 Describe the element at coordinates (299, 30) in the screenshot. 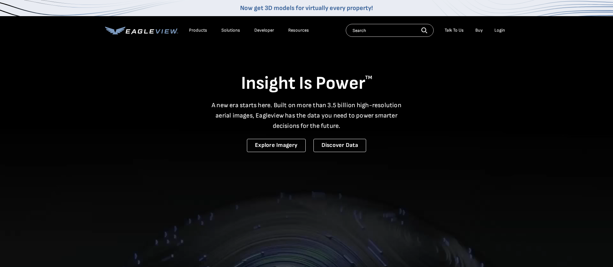

I see `div: Resources` at that location.